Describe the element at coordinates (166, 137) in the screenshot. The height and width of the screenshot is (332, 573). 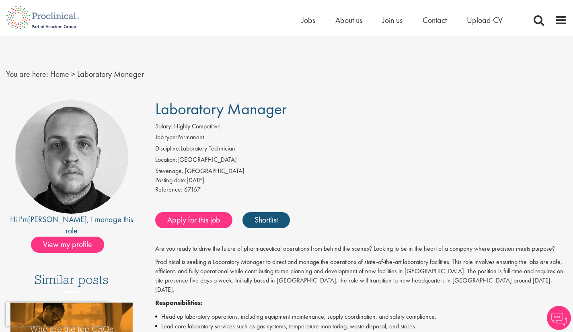
I see `label: Job type:` at that location.